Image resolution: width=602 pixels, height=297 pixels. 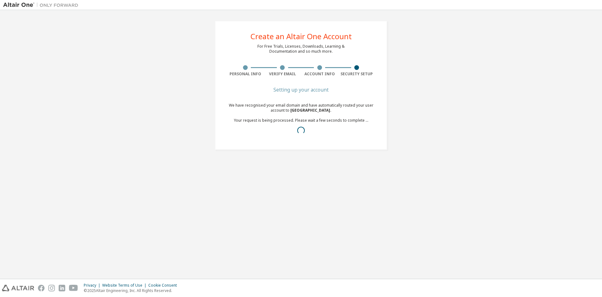 What do you see at coordinates (282, 74) in the screenshot?
I see `div: Verify Email` at bounding box center [282, 74].